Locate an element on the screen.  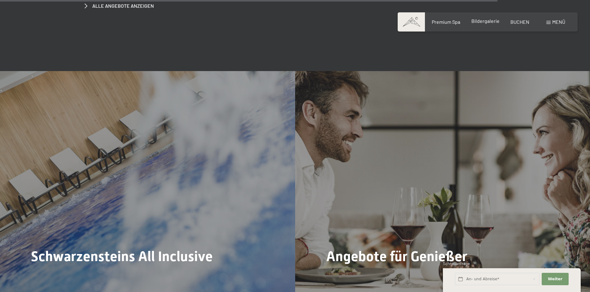
a: Bildergalerie is located at coordinates (485, 21).